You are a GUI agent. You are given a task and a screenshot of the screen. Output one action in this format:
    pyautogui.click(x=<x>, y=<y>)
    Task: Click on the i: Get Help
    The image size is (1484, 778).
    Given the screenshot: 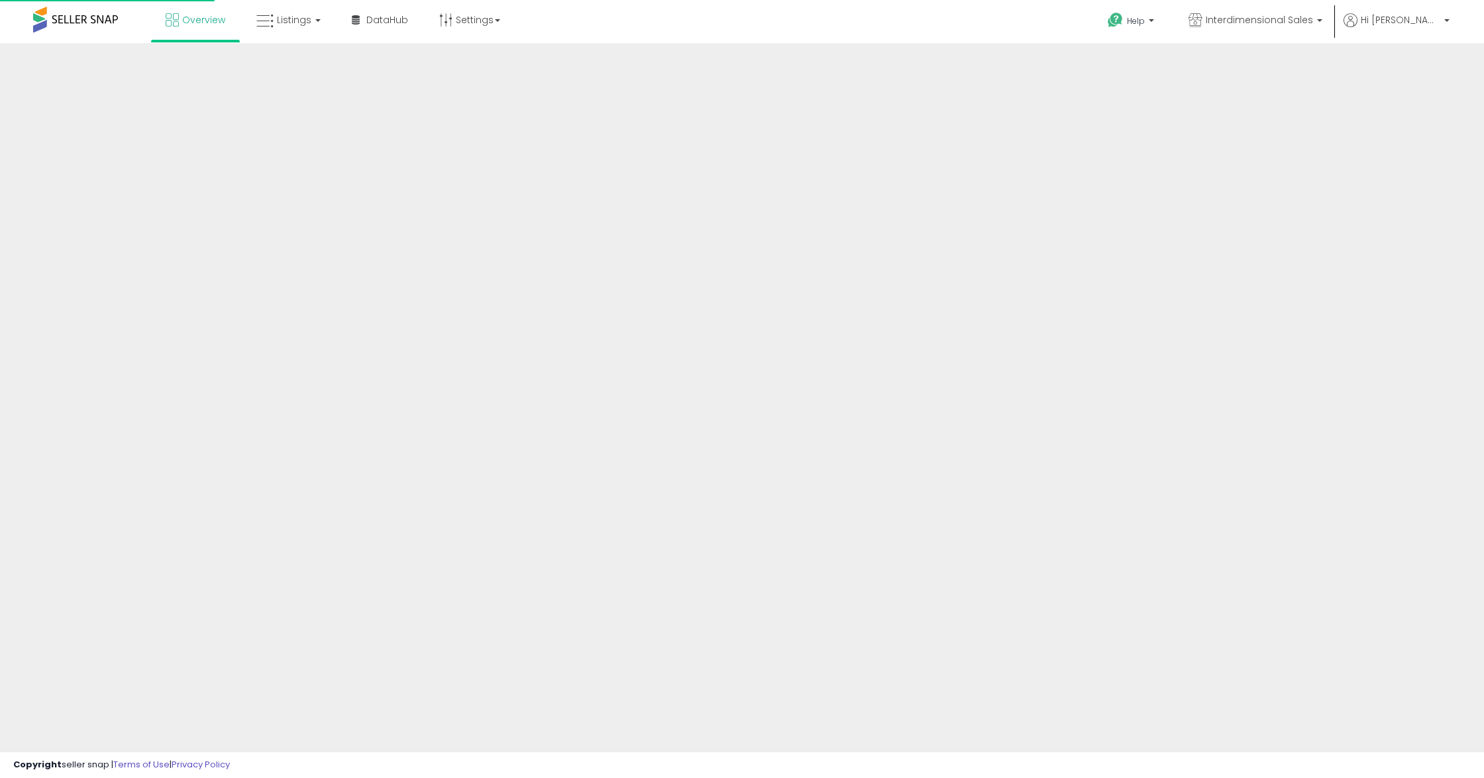 What is the action you would take?
    pyautogui.click(x=1115, y=20)
    